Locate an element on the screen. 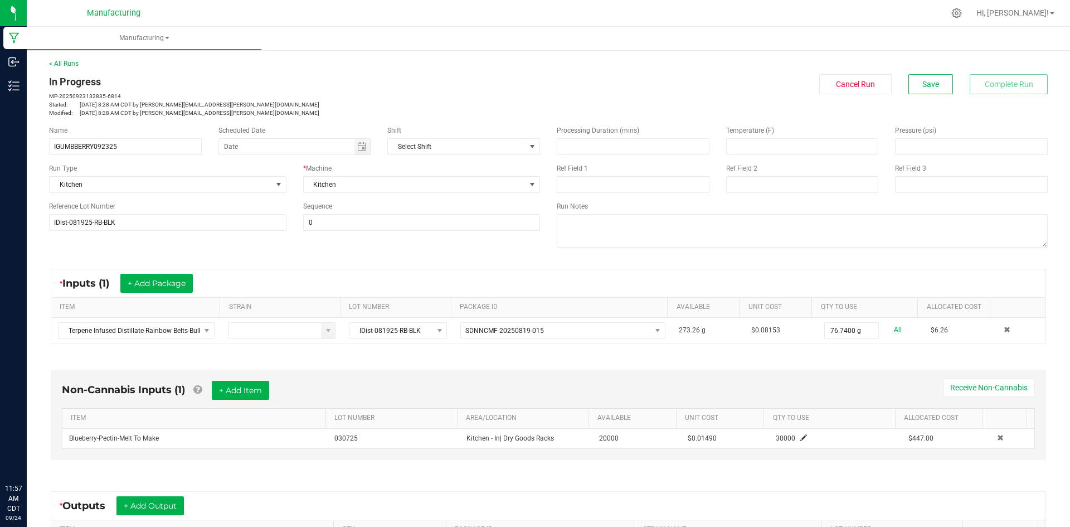 The width and height of the screenshot is (1070, 527). span: Non-Cannabis Inputs (1) is located at coordinates (123, 390).